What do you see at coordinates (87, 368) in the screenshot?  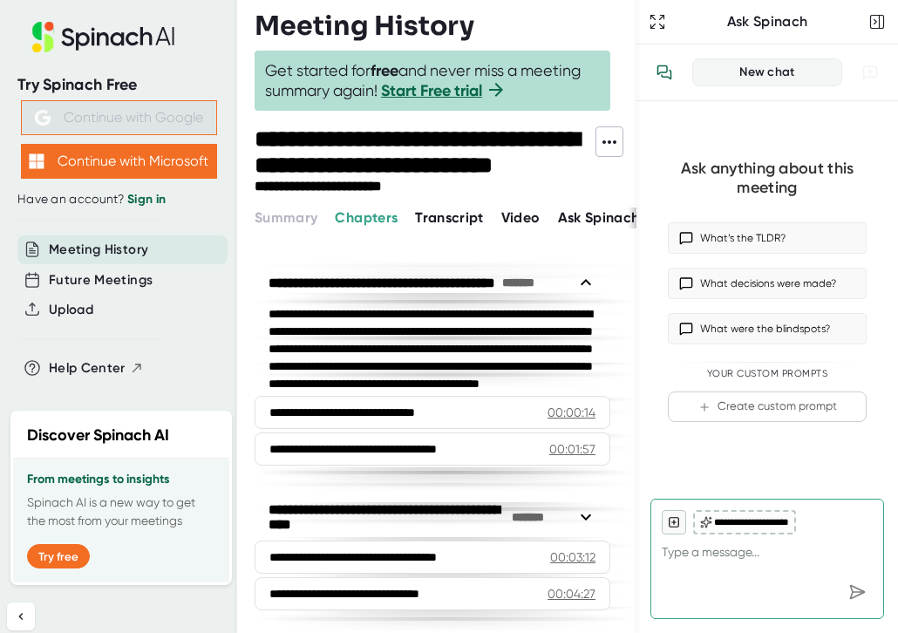 I see `span: Help Center` at bounding box center [87, 368].